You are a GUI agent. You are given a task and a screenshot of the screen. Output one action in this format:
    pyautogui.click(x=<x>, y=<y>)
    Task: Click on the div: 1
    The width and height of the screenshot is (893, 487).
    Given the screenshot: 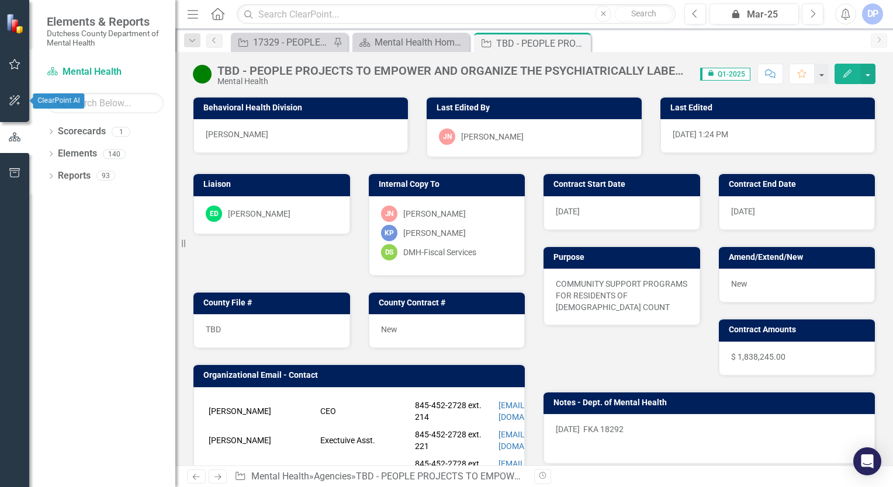 What is the action you would take?
    pyautogui.click(x=121, y=131)
    